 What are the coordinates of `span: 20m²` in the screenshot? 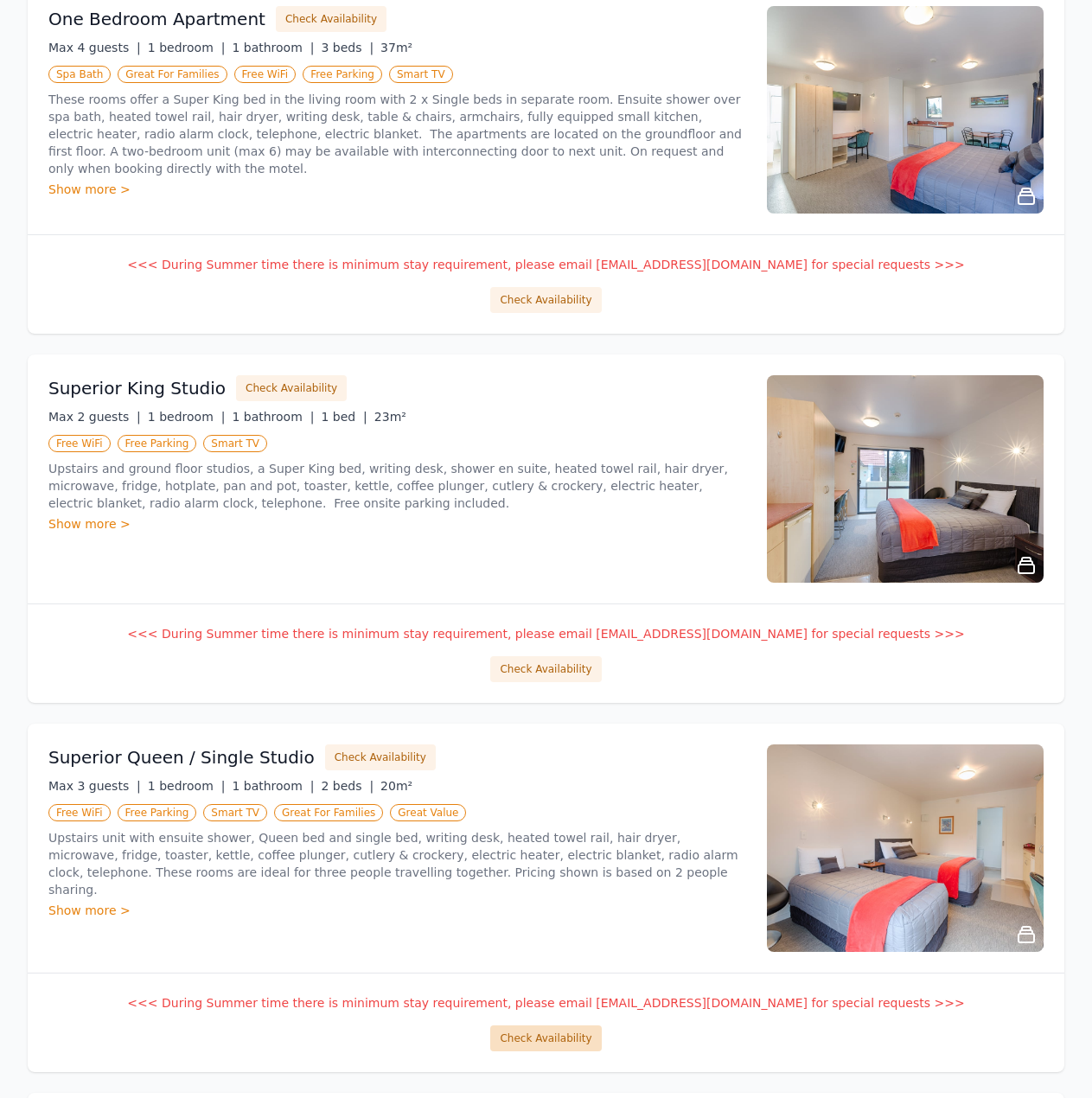 It's located at (396, 786).